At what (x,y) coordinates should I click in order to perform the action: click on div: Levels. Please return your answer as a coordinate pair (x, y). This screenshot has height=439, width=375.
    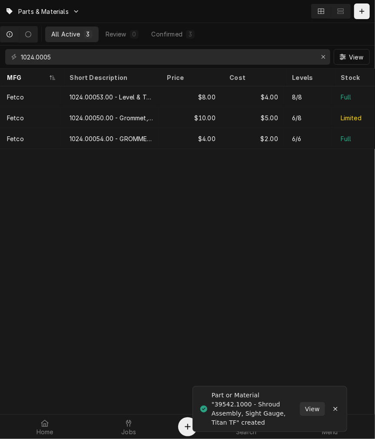
    Looking at the image, I should click on (308, 77).